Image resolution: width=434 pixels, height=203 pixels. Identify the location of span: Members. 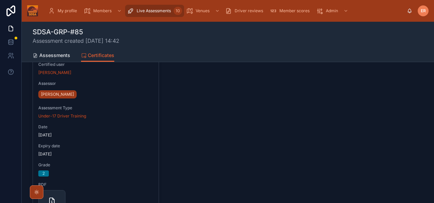
(102, 11).